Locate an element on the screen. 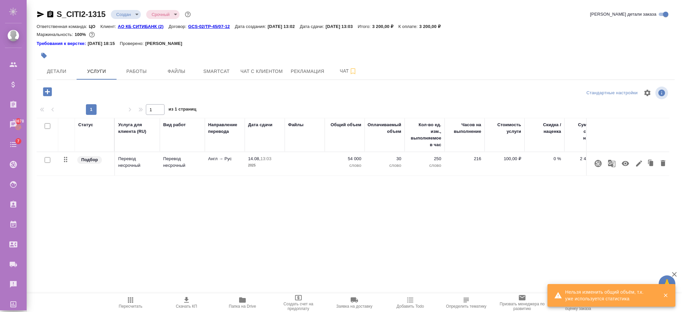  p: Дата создания: is located at coordinates (251, 26).